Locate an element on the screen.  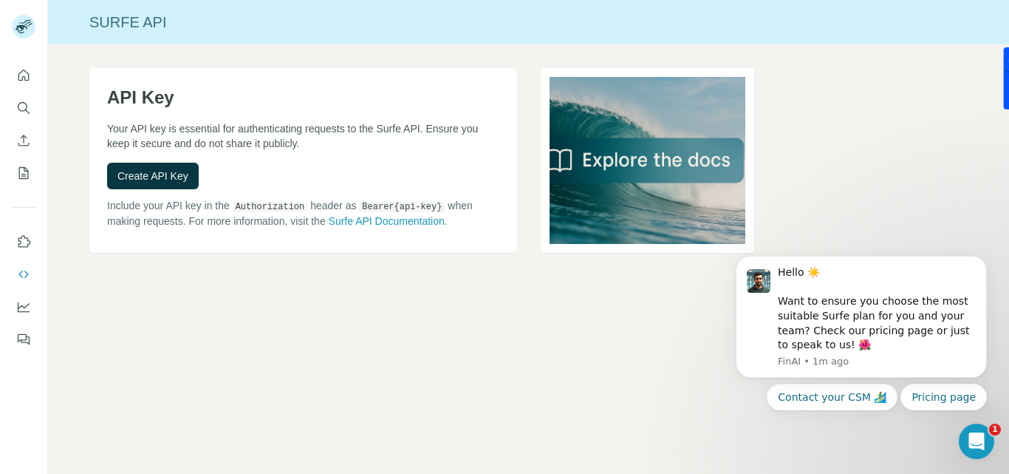
p: Include your API key in the header as when making requests. For more information, visit the . is located at coordinates (303, 213).